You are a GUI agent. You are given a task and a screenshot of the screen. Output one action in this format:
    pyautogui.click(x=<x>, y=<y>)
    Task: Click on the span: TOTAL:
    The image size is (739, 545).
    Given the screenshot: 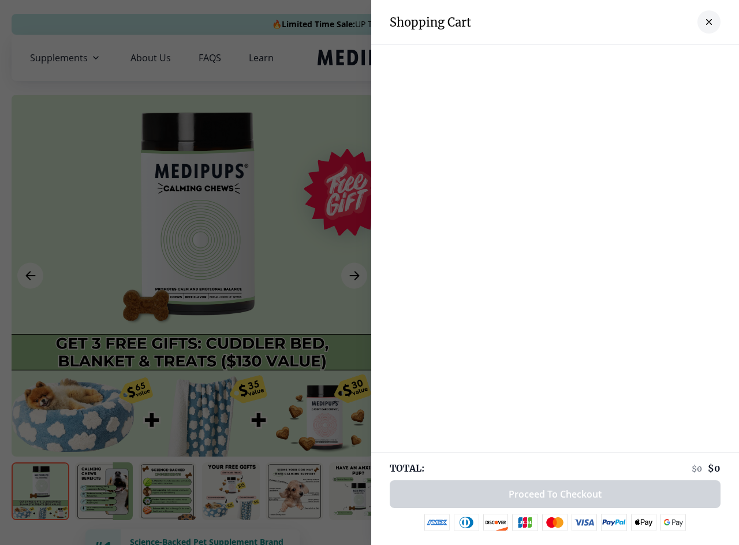 What is the action you would take?
    pyautogui.click(x=407, y=468)
    